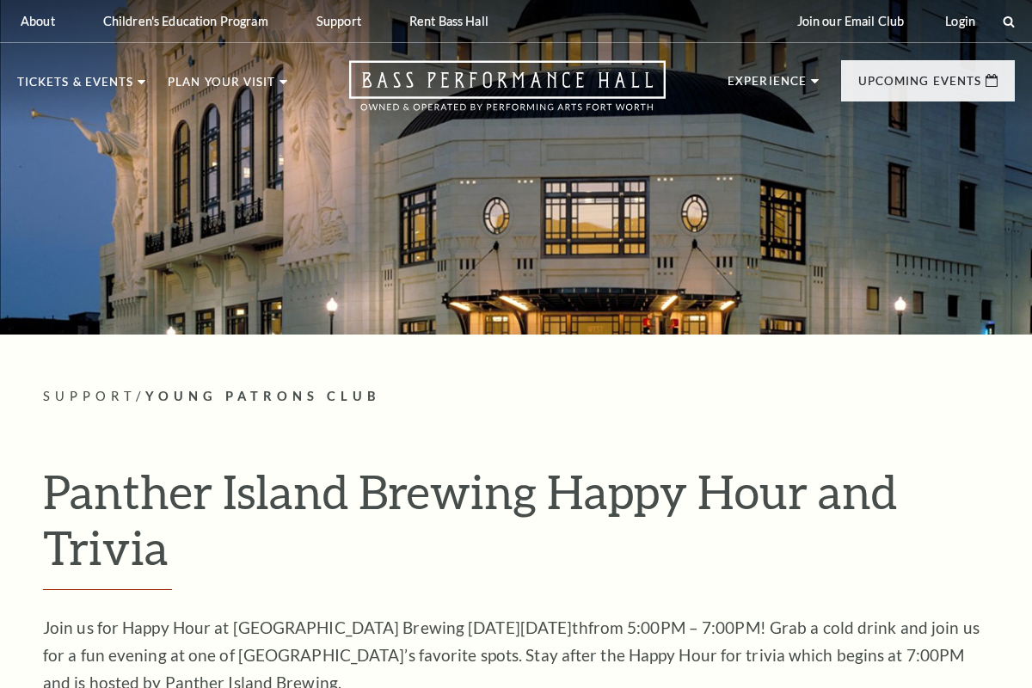 The image size is (1032, 688). Describe the element at coordinates (221, 87) in the screenshot. I see `p: Plan Your Visit` at that location.